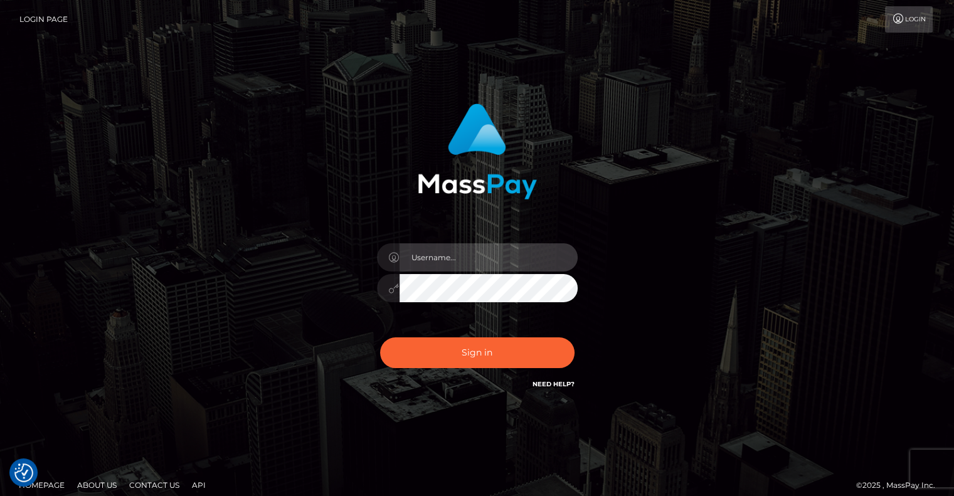  What do you see at coordinates (553, 384) in the screenshot?
I see `a: Need Help?` at bounding box center [553, 384].